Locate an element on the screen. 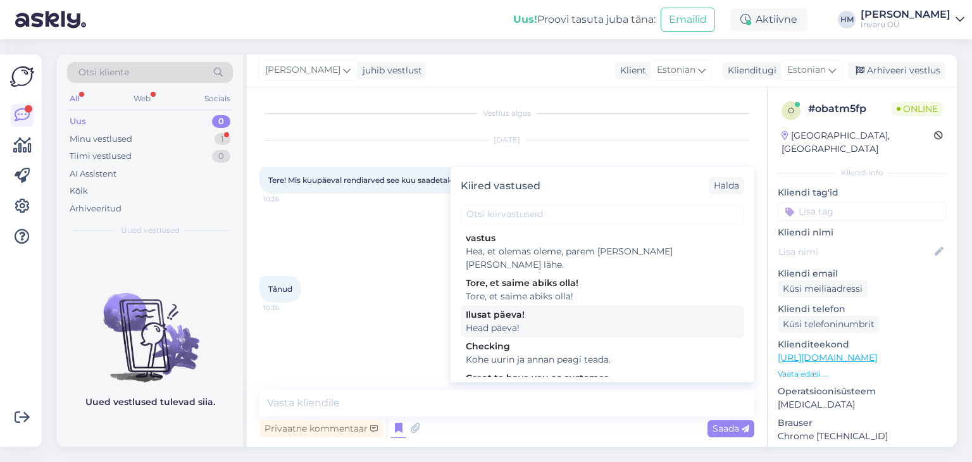  div: All is located at coordinates (74, 99).